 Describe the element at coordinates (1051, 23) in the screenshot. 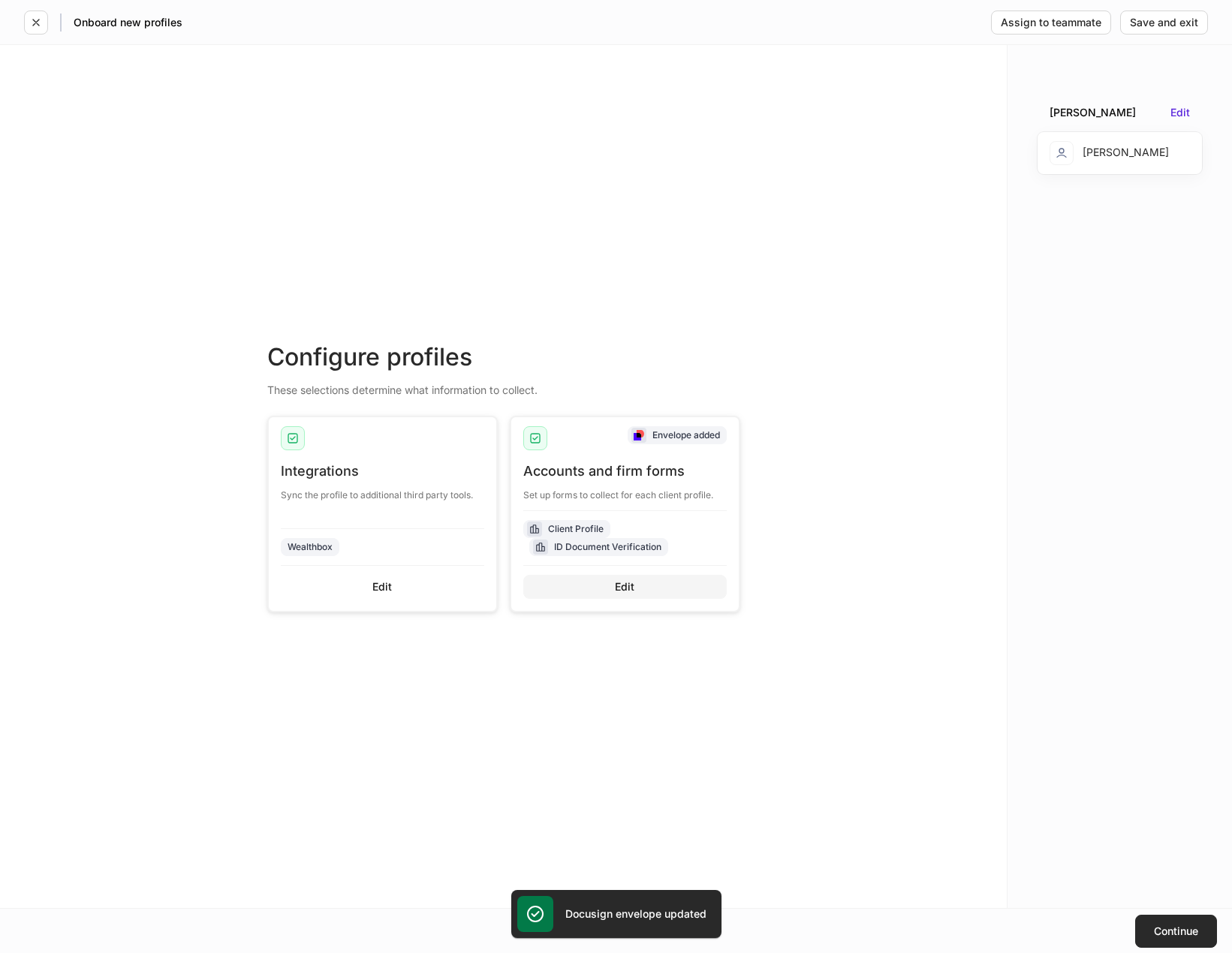

I see `button: Assign to teammate` at that location.